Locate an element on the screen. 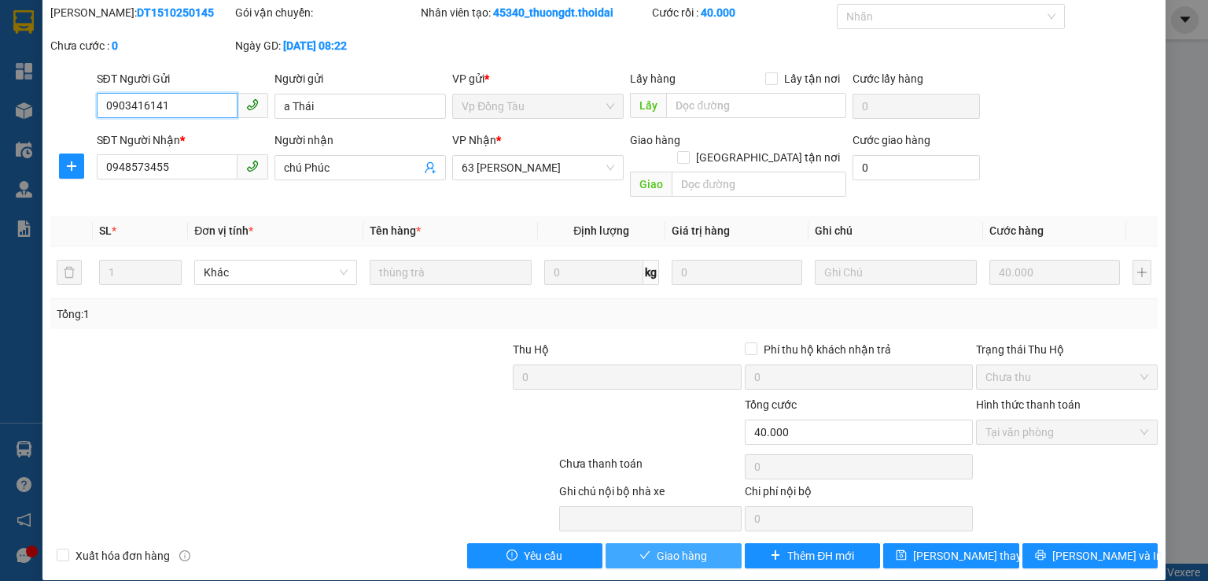 The width and height of the screenshot is (1208, 581). span: 63 Trần Quang Tặng is located at coordinates (538, 168).